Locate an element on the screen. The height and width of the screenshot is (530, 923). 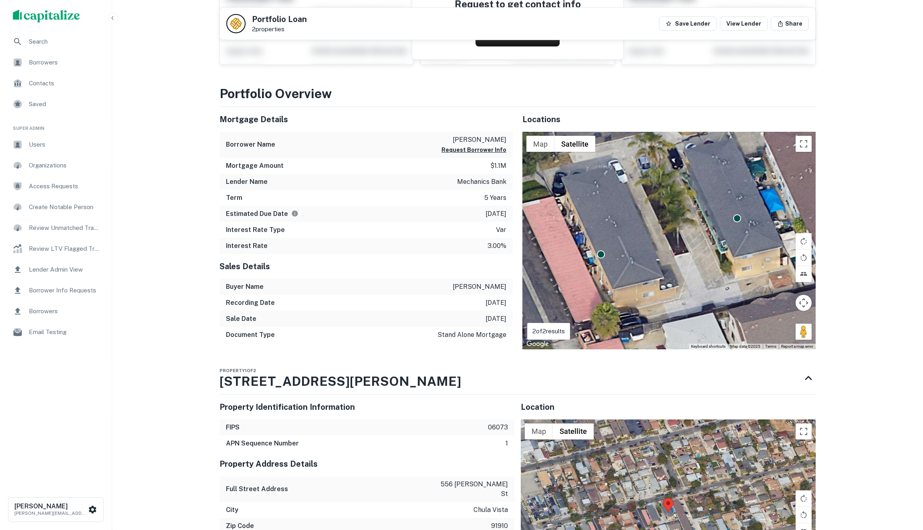
div: Contacts is located at coordinates (56, 83).